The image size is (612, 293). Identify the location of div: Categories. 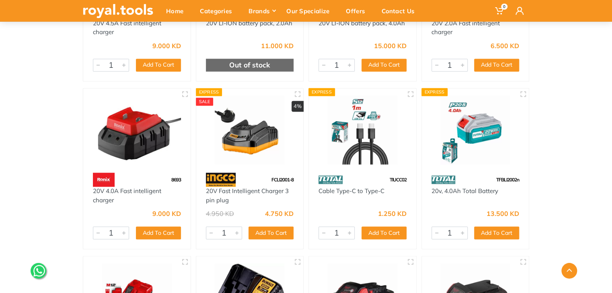
(218, 11).